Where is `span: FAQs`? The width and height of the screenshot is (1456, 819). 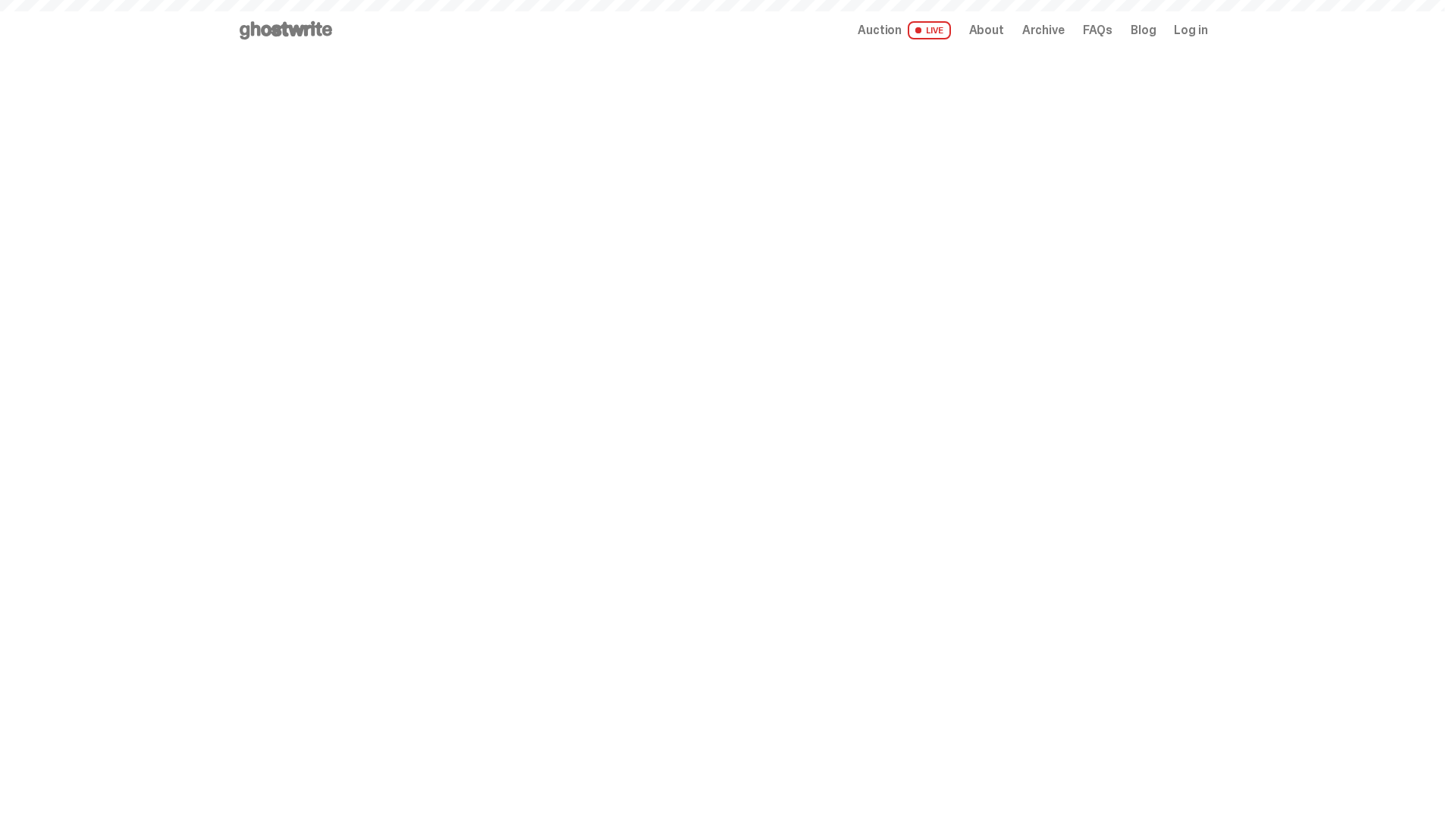
span: FAQs is located at coordinates (1098, 31).